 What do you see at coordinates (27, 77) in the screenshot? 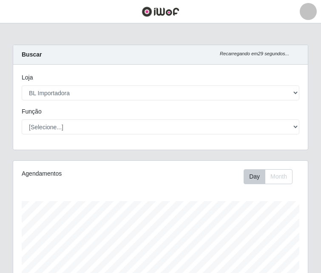
I see `label: Loja` at bounding box center [27, 77].